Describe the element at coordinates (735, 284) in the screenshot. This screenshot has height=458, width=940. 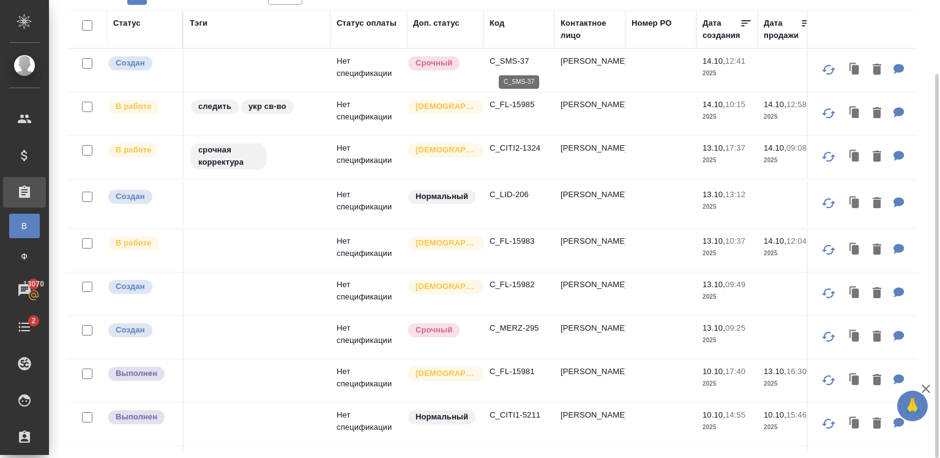
I see `p: 09:49` at that location.